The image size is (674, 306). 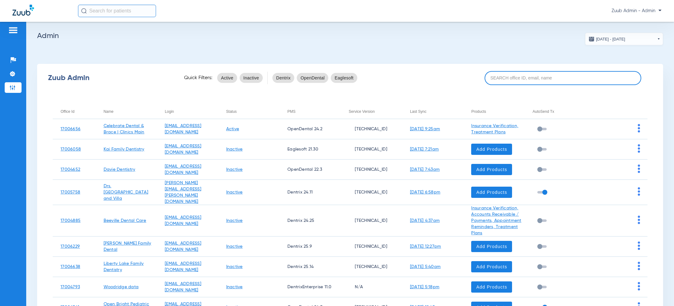 What do you see at coordinates (70, 170) in the screenshot?
I see `a: 17004652` at bounding box center [70, 170].